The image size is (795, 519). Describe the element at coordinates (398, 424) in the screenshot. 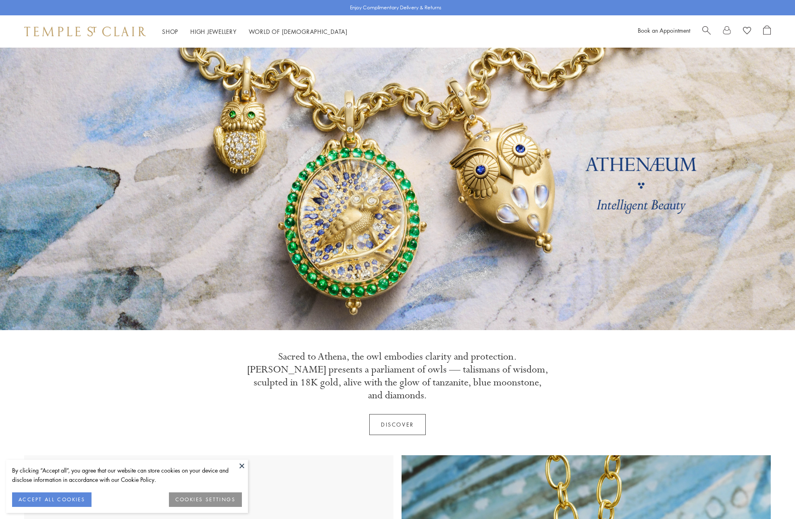

I see `a: Discover` at that location.